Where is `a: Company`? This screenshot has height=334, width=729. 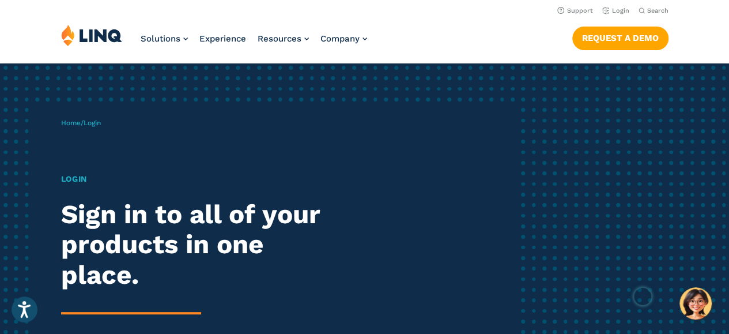
a: Company is located at coordinates (343, 39).